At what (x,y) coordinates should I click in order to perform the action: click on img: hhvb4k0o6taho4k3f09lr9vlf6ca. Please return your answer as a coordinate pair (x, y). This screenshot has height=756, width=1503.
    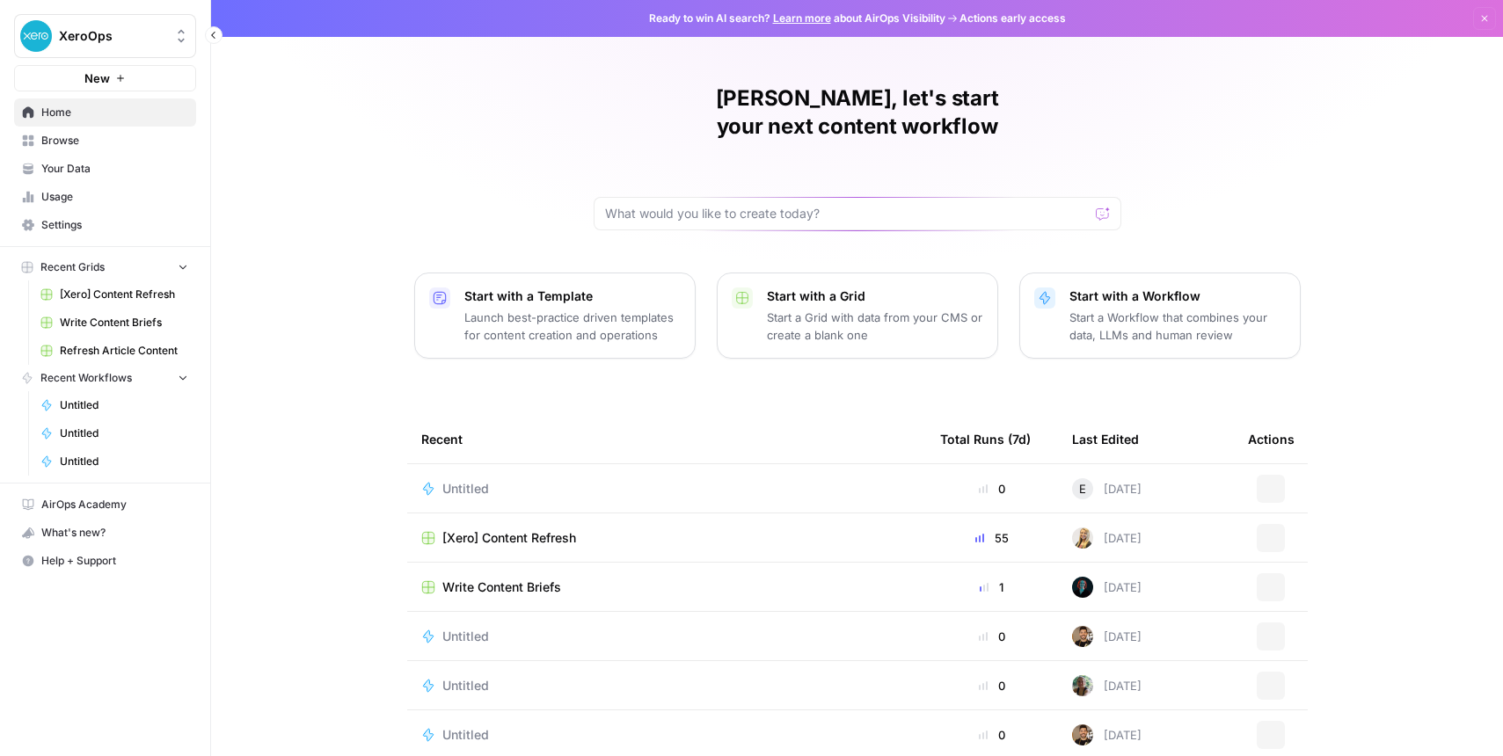
    Looking at the image, I should click on (1083, 686).